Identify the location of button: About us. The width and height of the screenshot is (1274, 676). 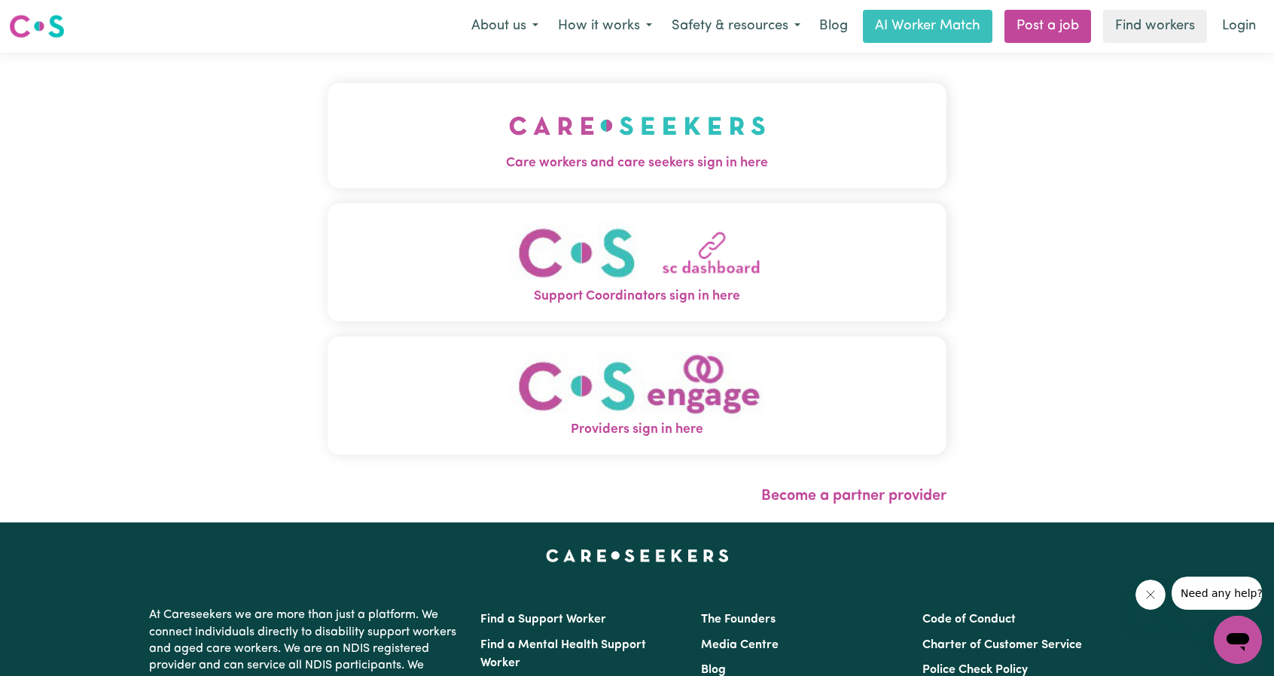
(505, 26).